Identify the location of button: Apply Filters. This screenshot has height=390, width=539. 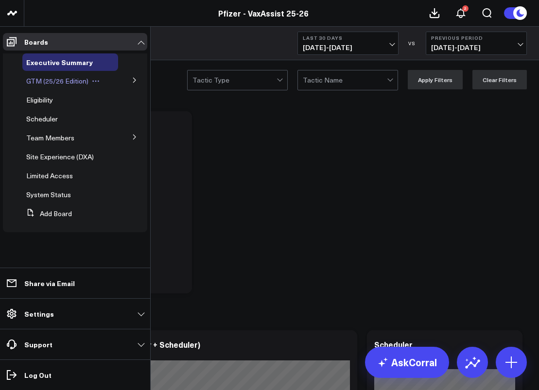
(435, 80).